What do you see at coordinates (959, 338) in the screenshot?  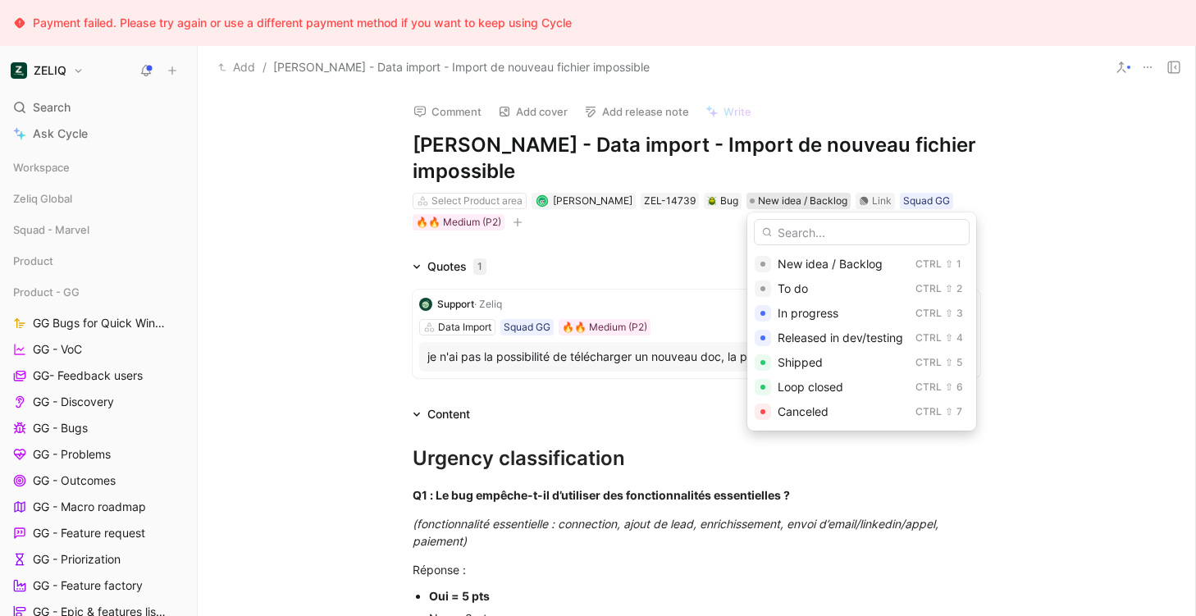 I see `div: 4` at bounding box center [959, 338].